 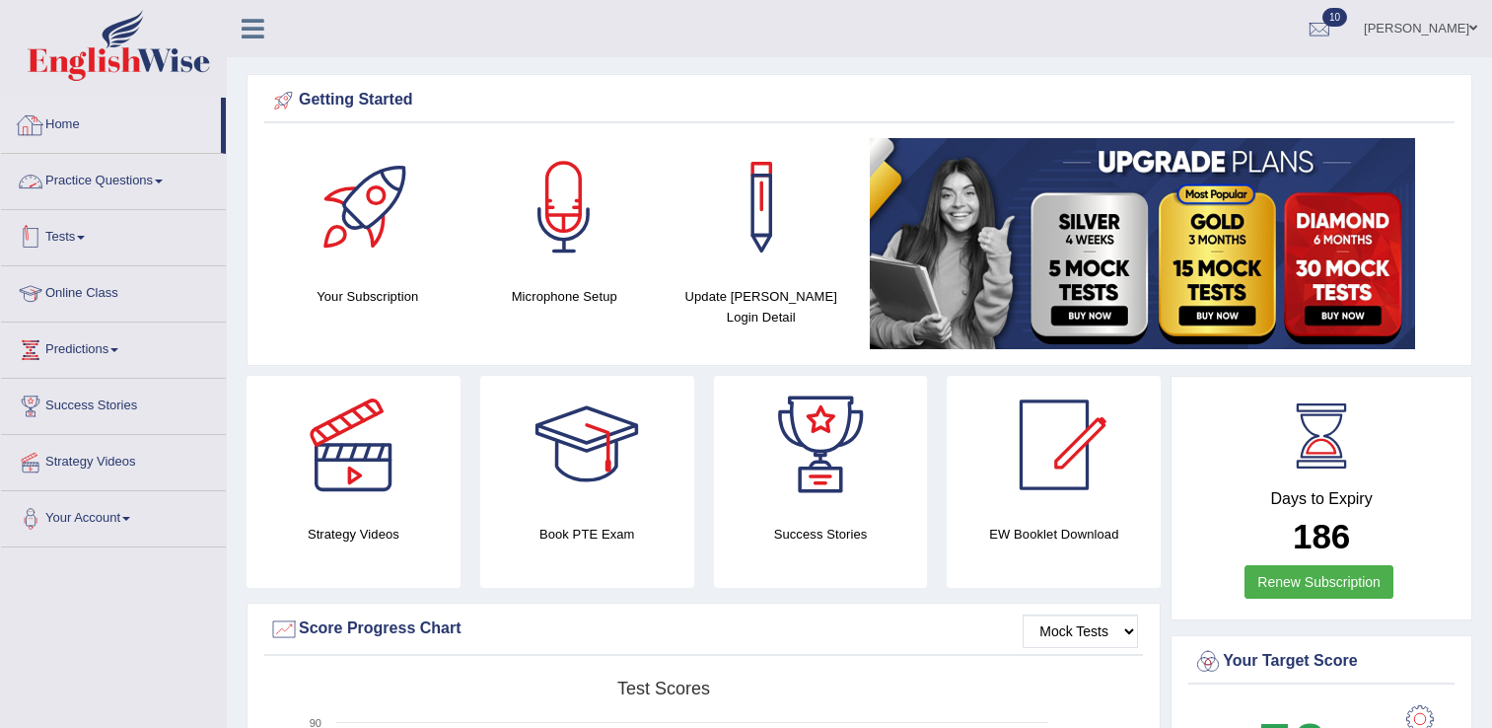 What do you see at coordinates (113, 516) in the screenshot?
I see `a: Your Account` at bounding box center [113, 516].